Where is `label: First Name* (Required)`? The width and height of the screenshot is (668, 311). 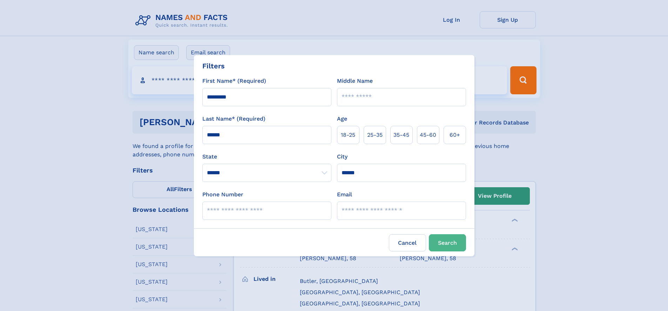 label: First Name* (Required) is located at coordinates (234, 81).